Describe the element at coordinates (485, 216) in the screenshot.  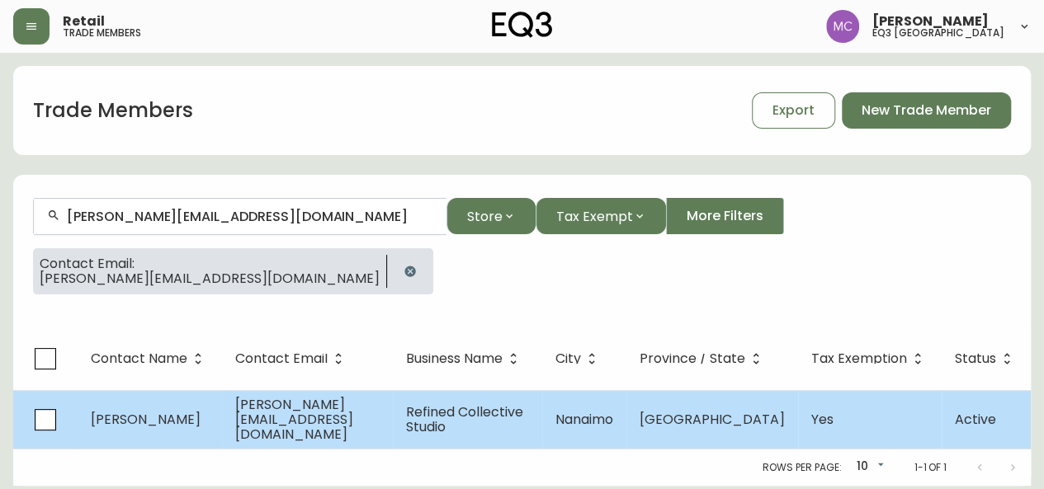
I see `span: Store` at that location.